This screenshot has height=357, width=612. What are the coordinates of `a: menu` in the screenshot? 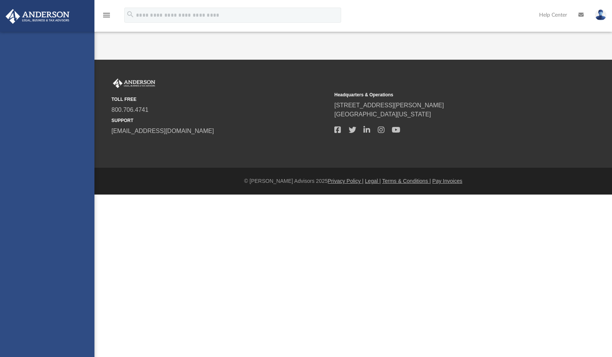 It's located at (107, 17).